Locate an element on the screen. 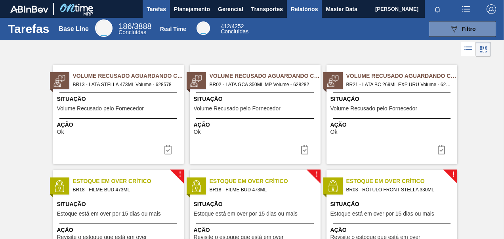 The height and width of the screenshot is (239, 504). span: Transportes is located at coordinates (267, 9).